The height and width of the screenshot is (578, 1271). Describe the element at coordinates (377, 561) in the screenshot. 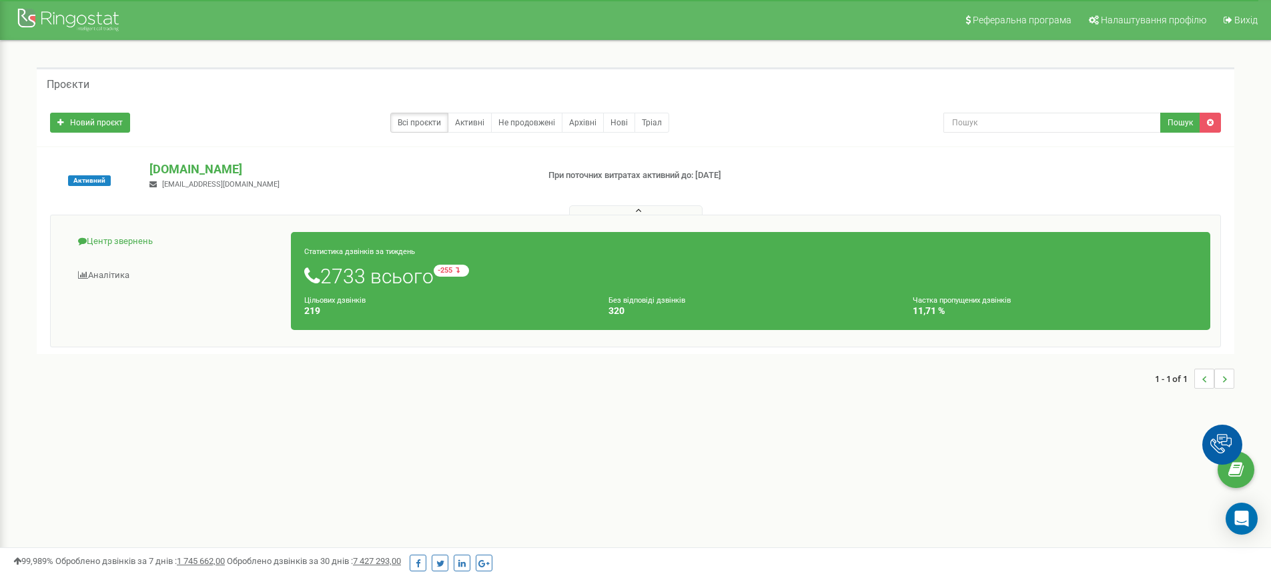

I see `u: 7 427 293,00` at that location.